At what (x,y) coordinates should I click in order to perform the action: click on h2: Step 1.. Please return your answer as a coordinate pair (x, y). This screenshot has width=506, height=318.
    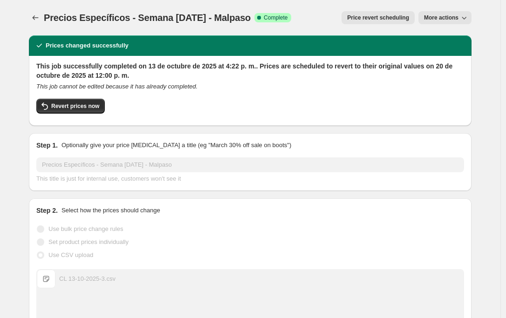
    Looking at the image, I should click on (47, 145).